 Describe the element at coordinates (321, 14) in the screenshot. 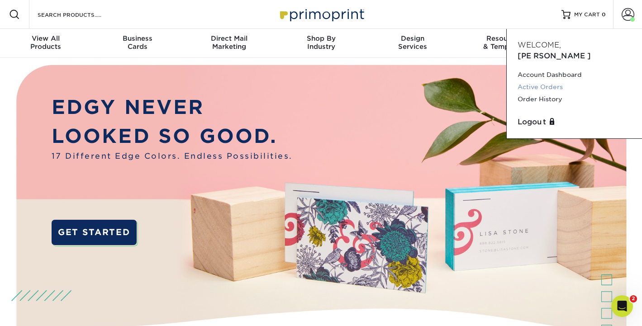

I see `img: Primoprint` at that location.